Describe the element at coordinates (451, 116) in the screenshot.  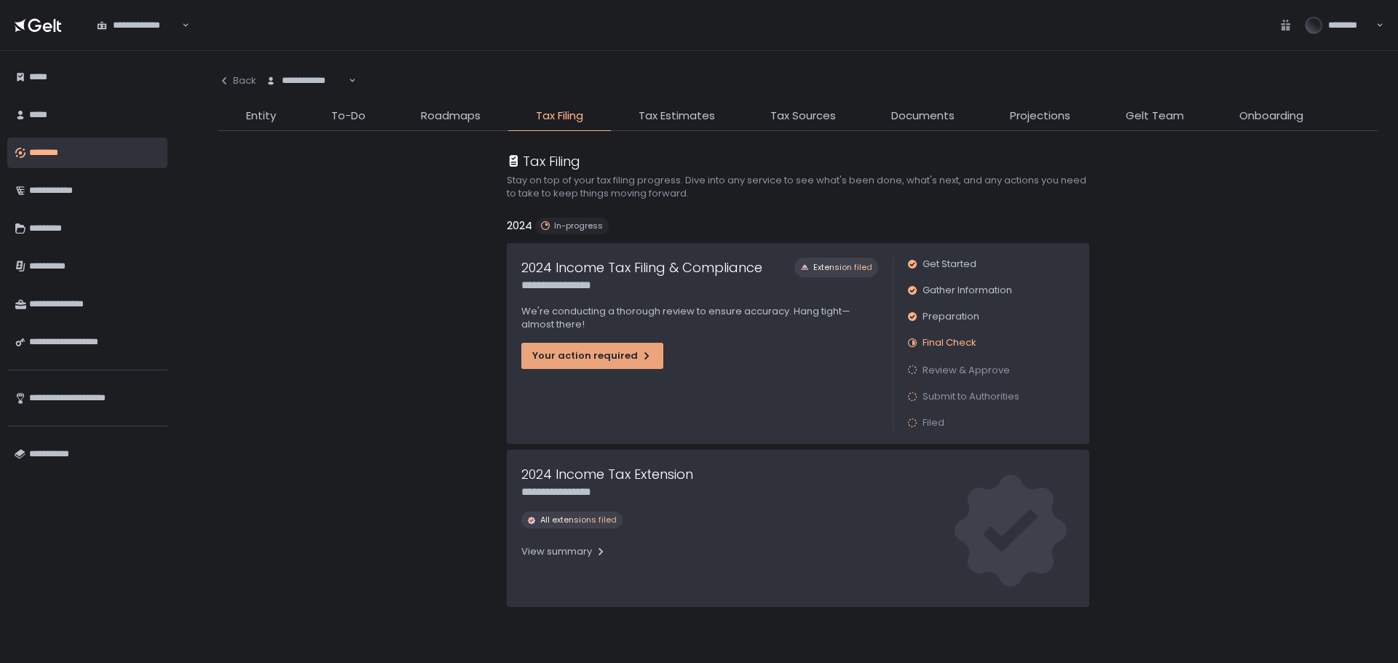
I see `span: Roadmaps` at that location.